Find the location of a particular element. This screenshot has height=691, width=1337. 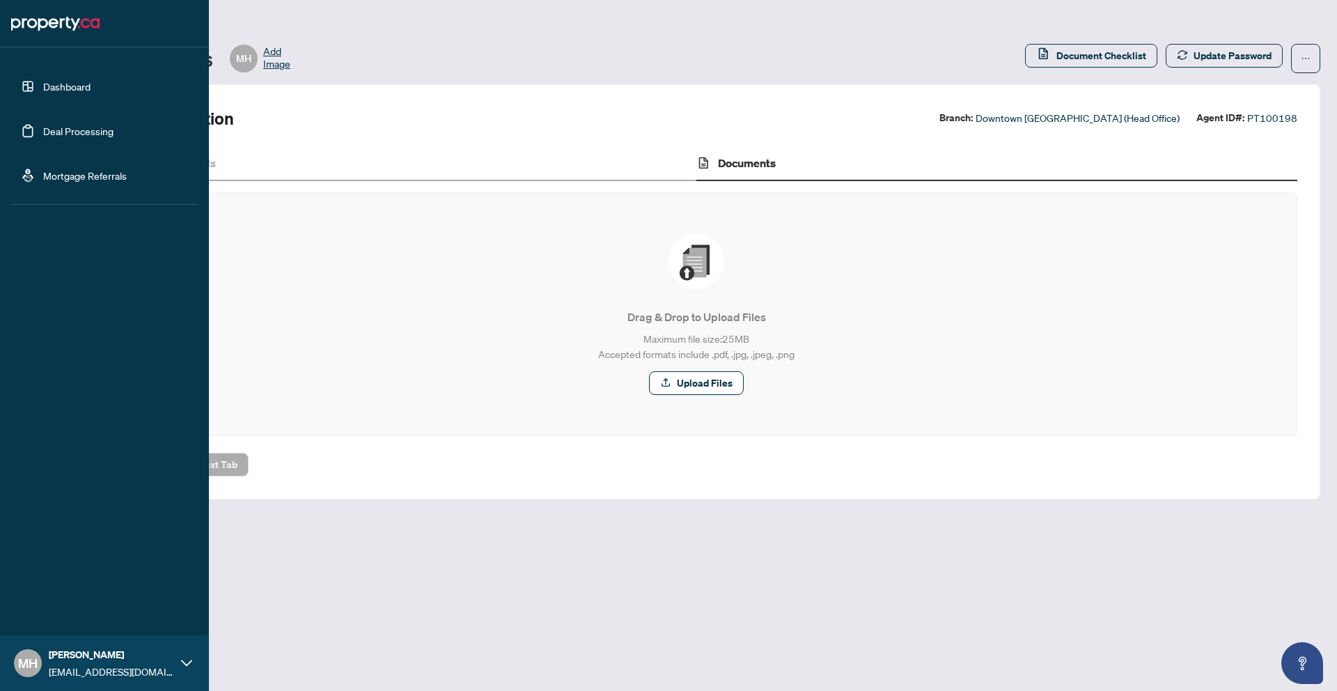

a: Mortgage Referrals is located at coordinates (85, 176).